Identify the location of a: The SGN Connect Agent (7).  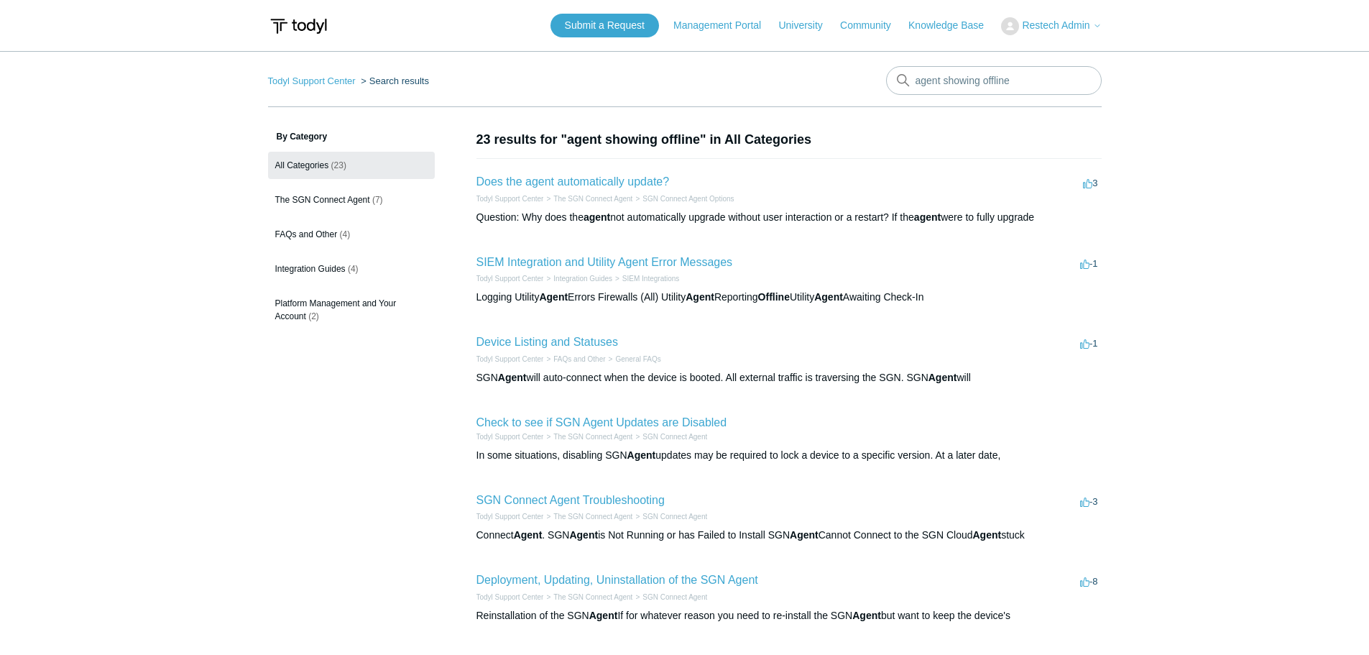
(351, 200).